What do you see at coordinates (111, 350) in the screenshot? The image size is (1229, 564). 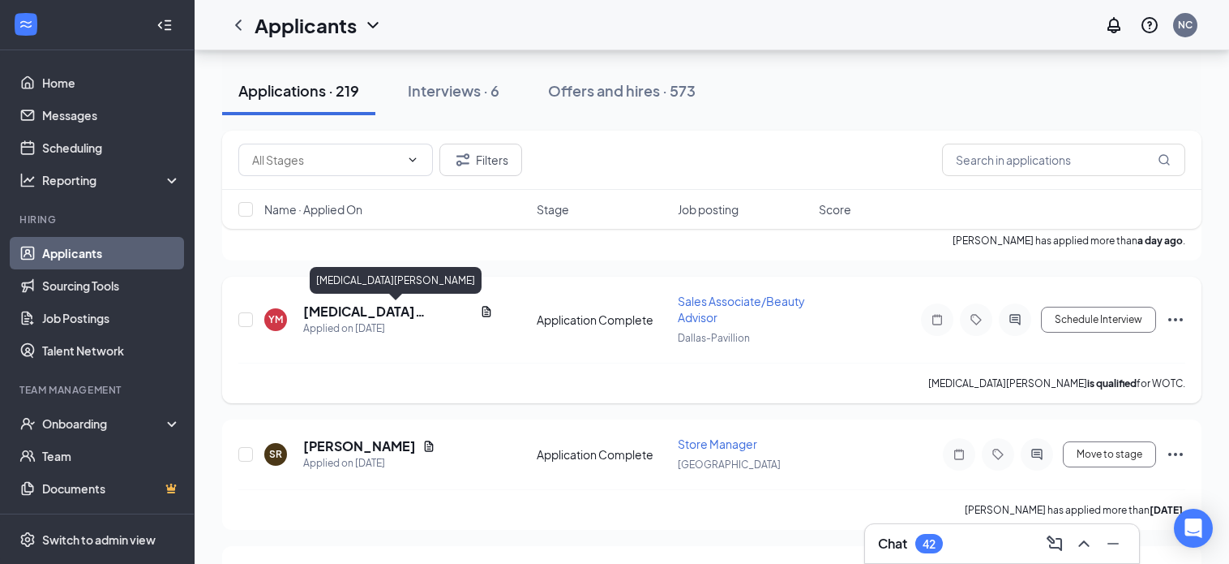 I see `a: Talent Network` at bounding box center [111, 350].